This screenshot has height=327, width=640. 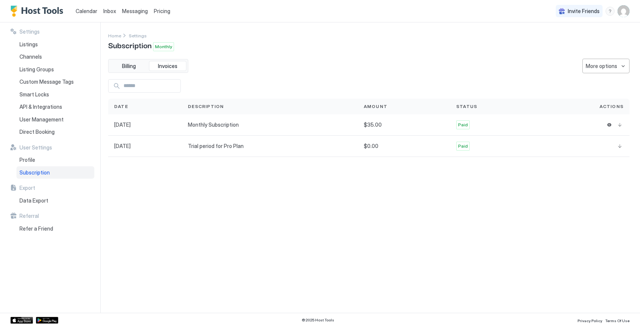 I want to click on span: Listings, so click(x=28, y=45).